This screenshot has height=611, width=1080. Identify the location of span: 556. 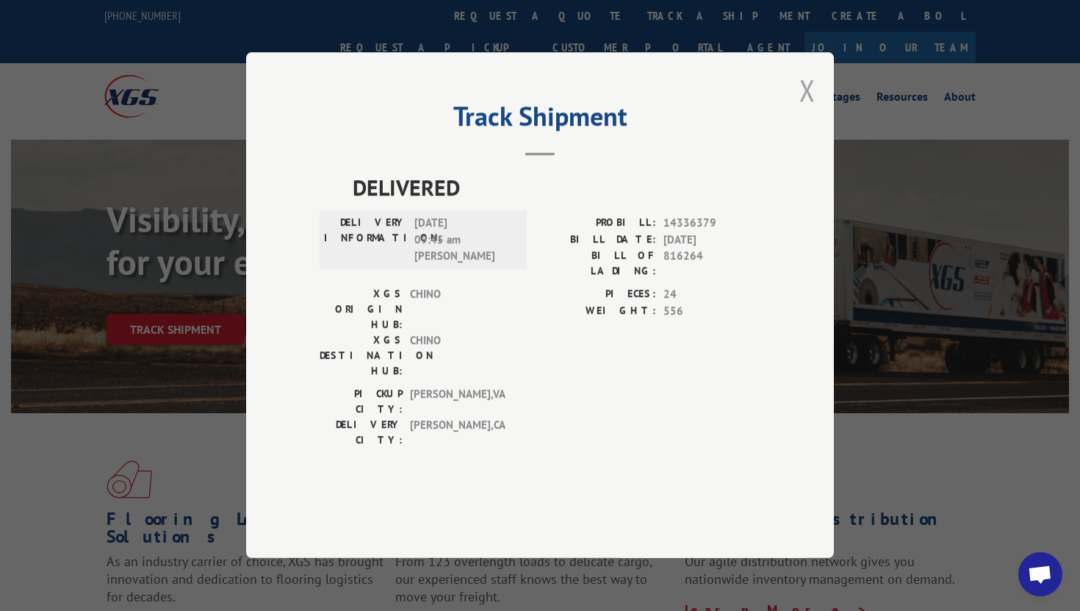
(712, 311).